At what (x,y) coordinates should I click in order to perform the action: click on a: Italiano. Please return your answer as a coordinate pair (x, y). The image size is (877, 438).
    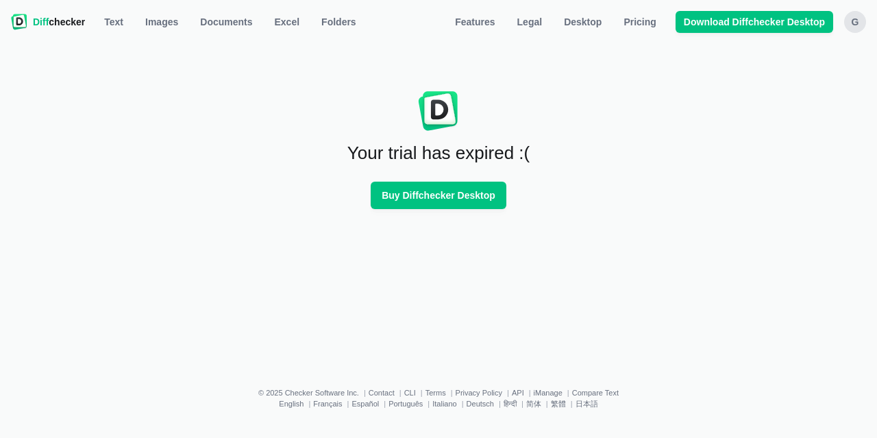
    Looking at the image, I should click on (444, 403).